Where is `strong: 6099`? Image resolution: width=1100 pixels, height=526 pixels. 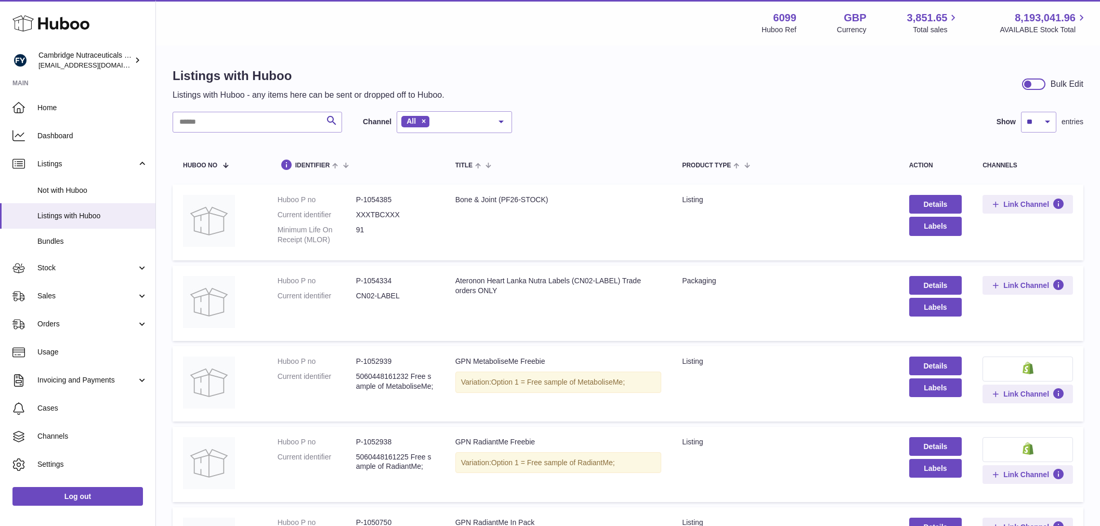 strong: 6099 is located at coordinates (785, 18).